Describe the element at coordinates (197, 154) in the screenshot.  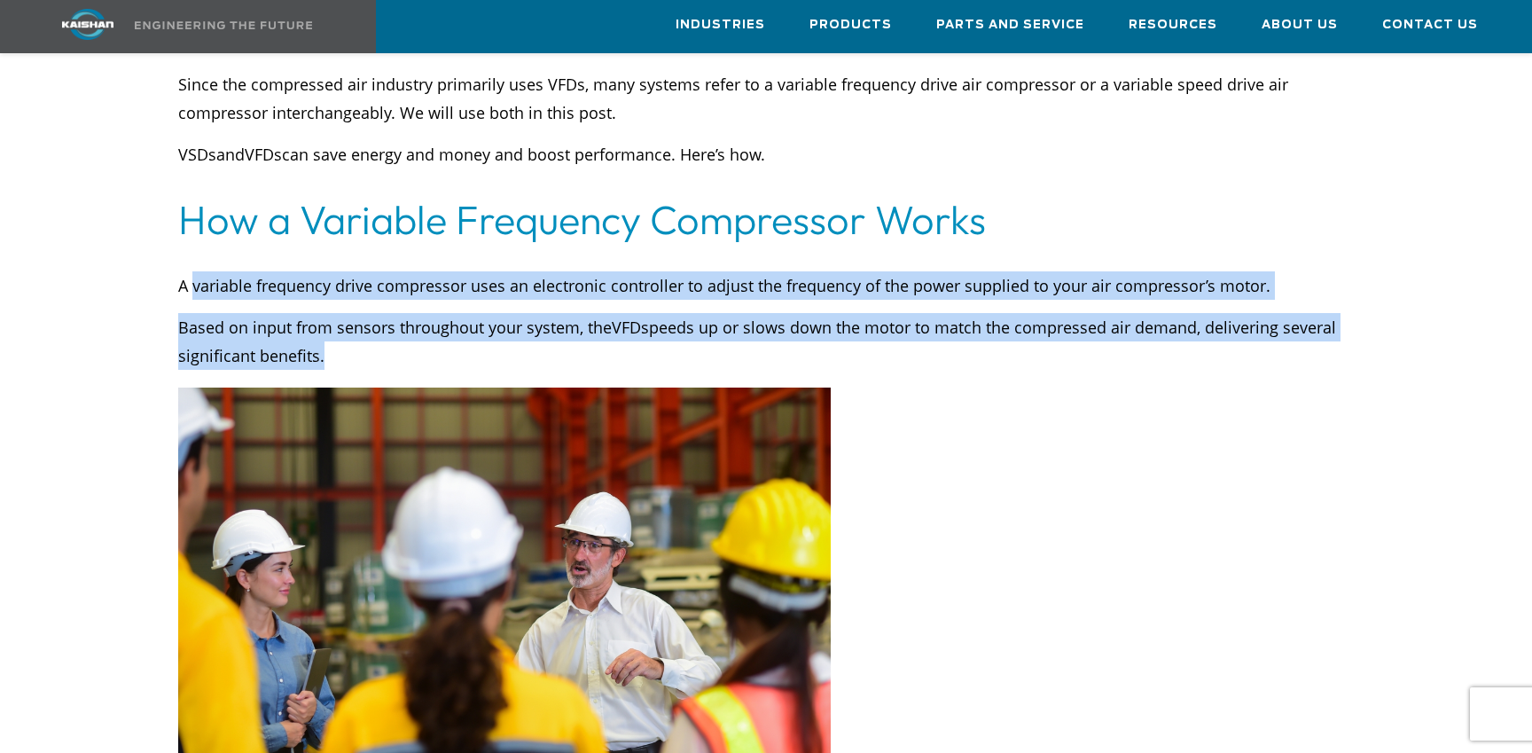
I see `span: VSDs` at that location.